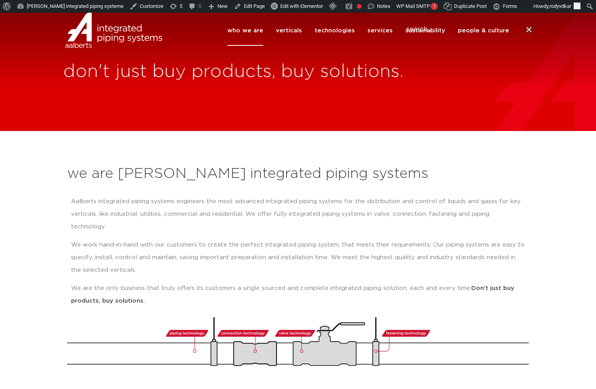 This screenshot has width=596, height=389. Describe the element at coordinates (335, 30) in the screenshot. I see `a: technologies` at that location.